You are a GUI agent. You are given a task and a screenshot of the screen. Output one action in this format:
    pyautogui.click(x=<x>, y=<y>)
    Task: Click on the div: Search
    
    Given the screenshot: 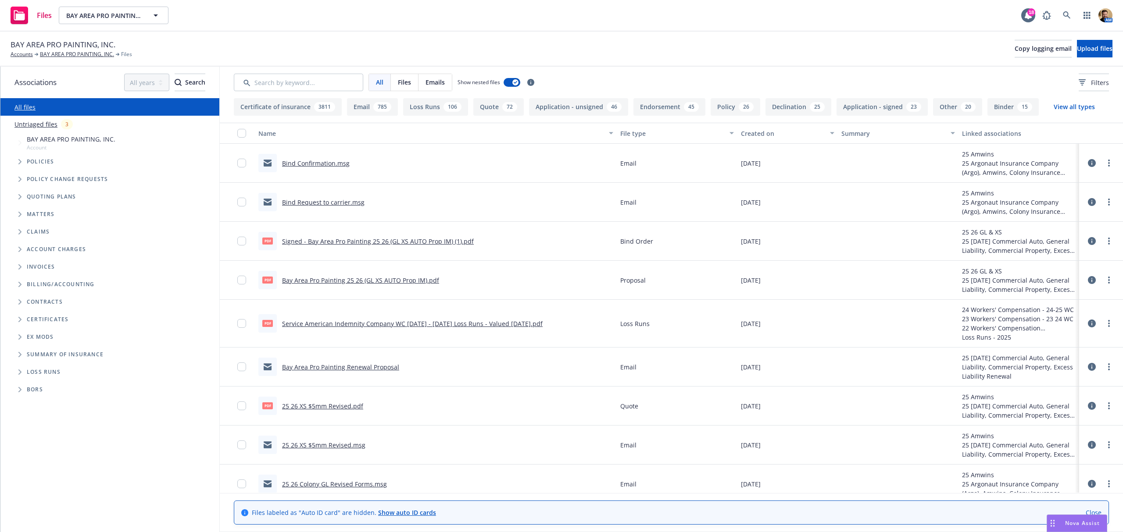 What is the action you would take?
    pyautogui.click(x=190, y=82)
    